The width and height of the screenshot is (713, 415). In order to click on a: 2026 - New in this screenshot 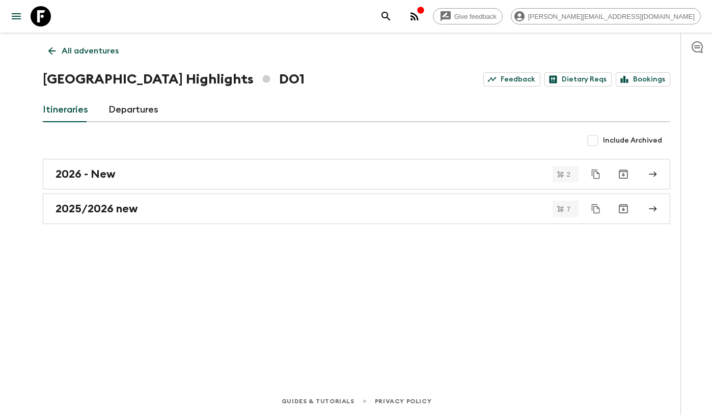, I will do `click(356, 174)`.